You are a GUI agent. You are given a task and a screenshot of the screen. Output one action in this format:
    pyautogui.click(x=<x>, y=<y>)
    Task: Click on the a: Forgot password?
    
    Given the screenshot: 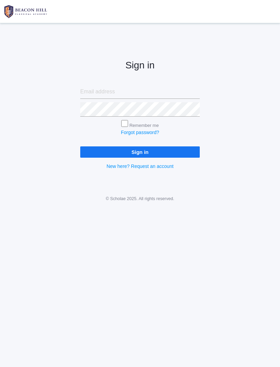 What is the action you would take?
    pyautogui.click(x=140, y=132)
    